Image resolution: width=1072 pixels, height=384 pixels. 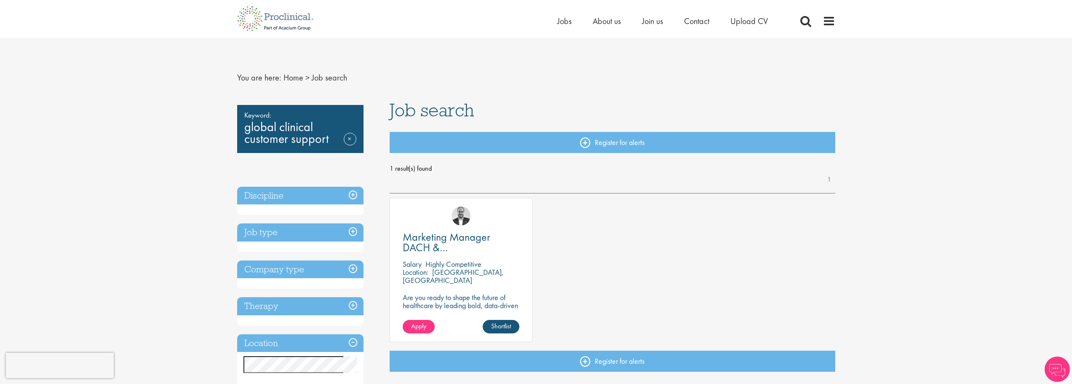 I want to click on a: Remove, so click(x=350, y=145).